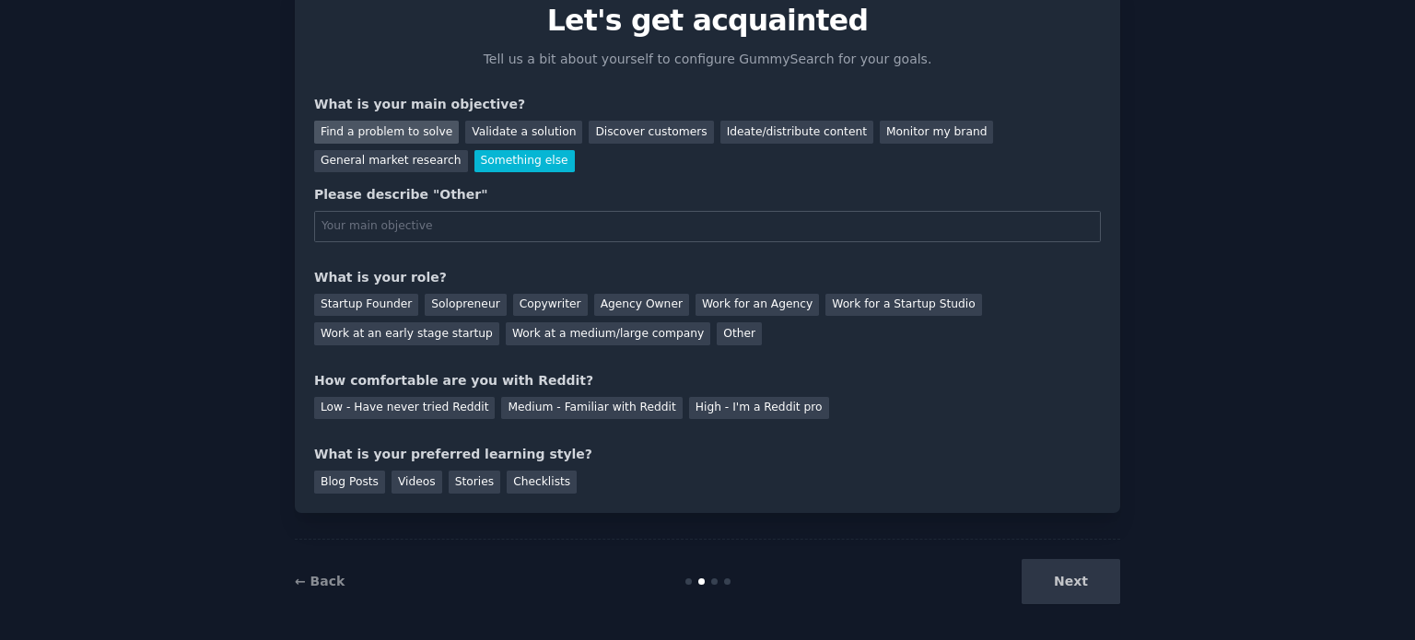 The width and height of the screenshot is (1415, 640). Describe the element at coordinates (523, 132) in the screenshot. I see `div: Validate a solution` at that location.